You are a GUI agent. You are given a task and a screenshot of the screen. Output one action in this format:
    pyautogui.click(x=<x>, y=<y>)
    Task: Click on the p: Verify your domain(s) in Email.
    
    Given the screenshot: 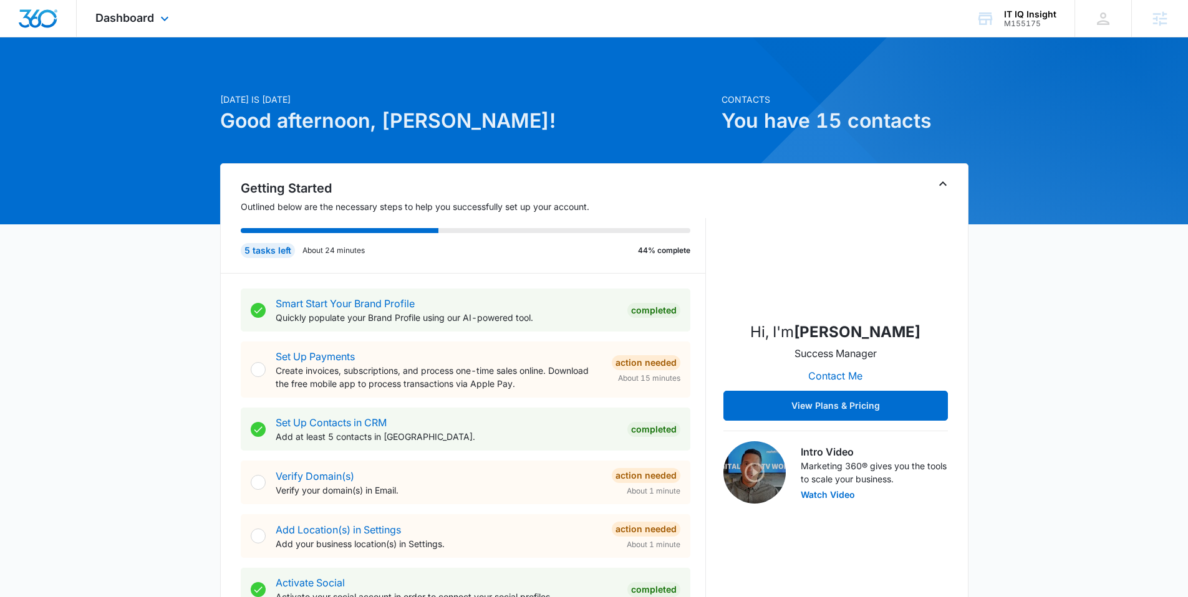 What is the action you would take?
    pyautogui.click(x=438, y=490)
    